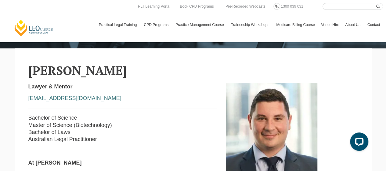 This screenshot has width=386, height=171. What do you see at coordinates (14, 12) in the screenshot?
I see `button: Open LiveChat chat widget` at bounding box center [14, 12].